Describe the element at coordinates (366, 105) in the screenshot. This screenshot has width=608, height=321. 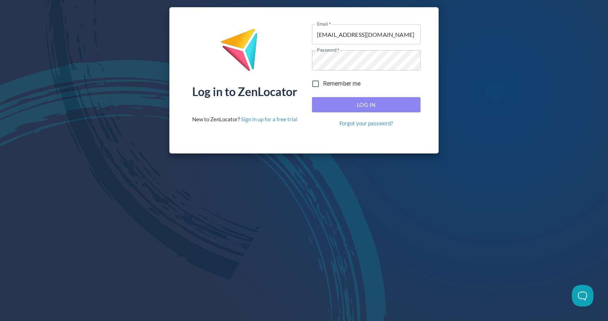
I see `span: Log In` at that location.